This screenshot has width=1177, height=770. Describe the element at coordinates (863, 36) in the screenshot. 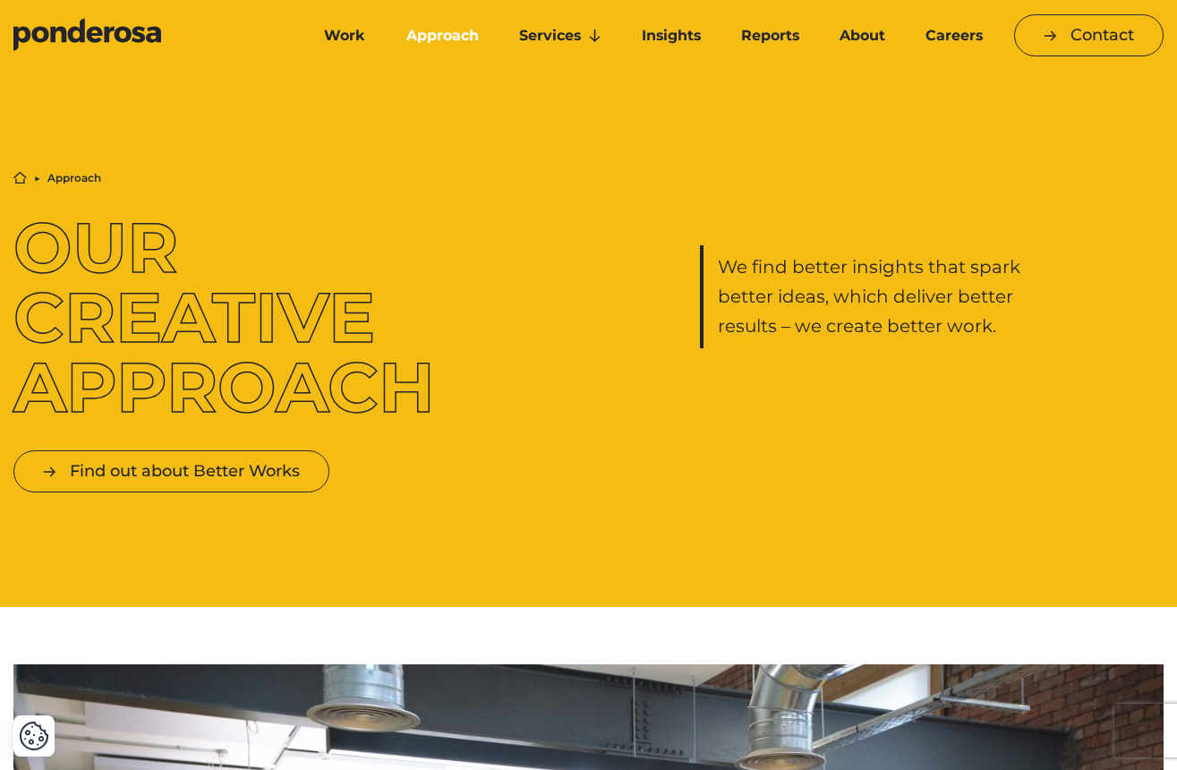

I see `a: About` at that location.